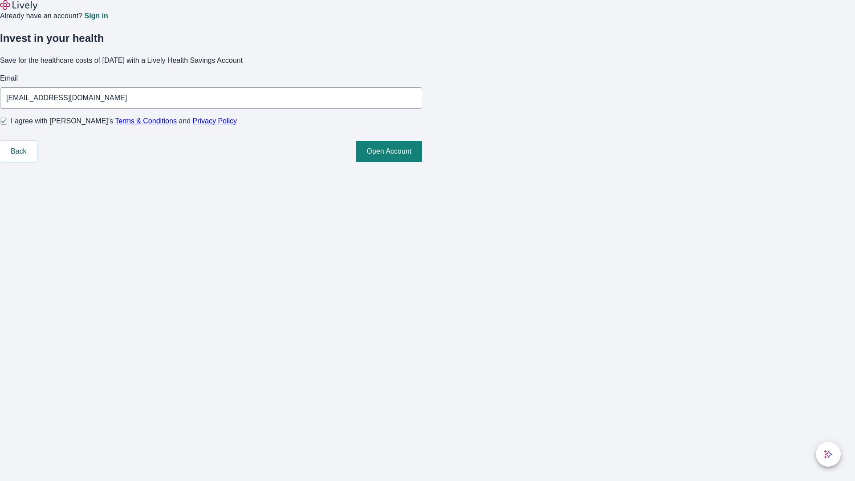  What do you see at coordinates (146, 121) in the screenshot?
I see `a: Terms & Conditions` at bounding box center [146, 121].